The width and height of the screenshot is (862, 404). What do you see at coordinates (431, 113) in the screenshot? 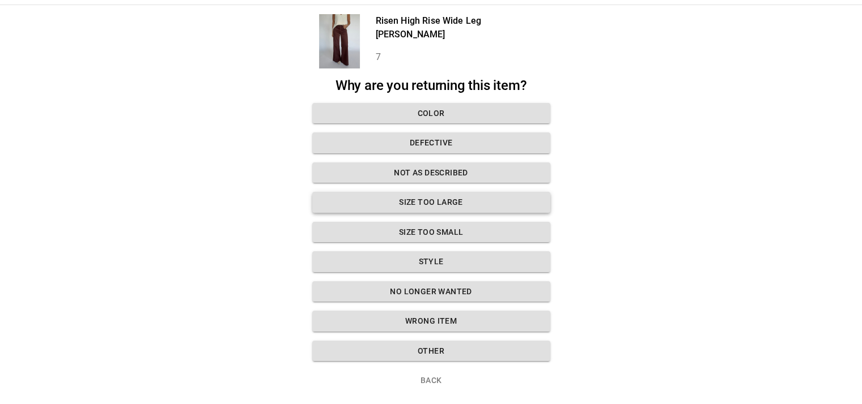
I see `button: Color` at bounding box center [431, 113].